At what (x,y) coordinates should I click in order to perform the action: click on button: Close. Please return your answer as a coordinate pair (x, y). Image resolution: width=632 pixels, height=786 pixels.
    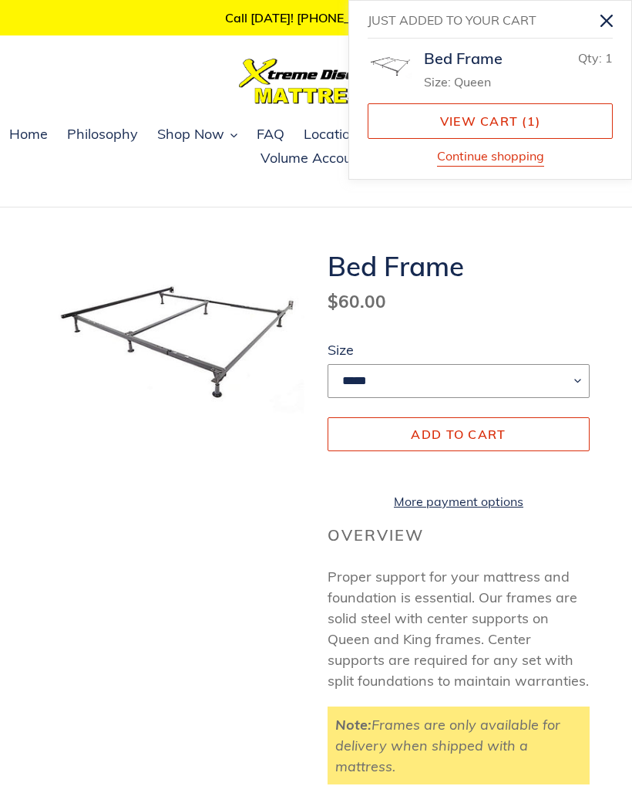
    Looking at the image, I should click on (607, 20).